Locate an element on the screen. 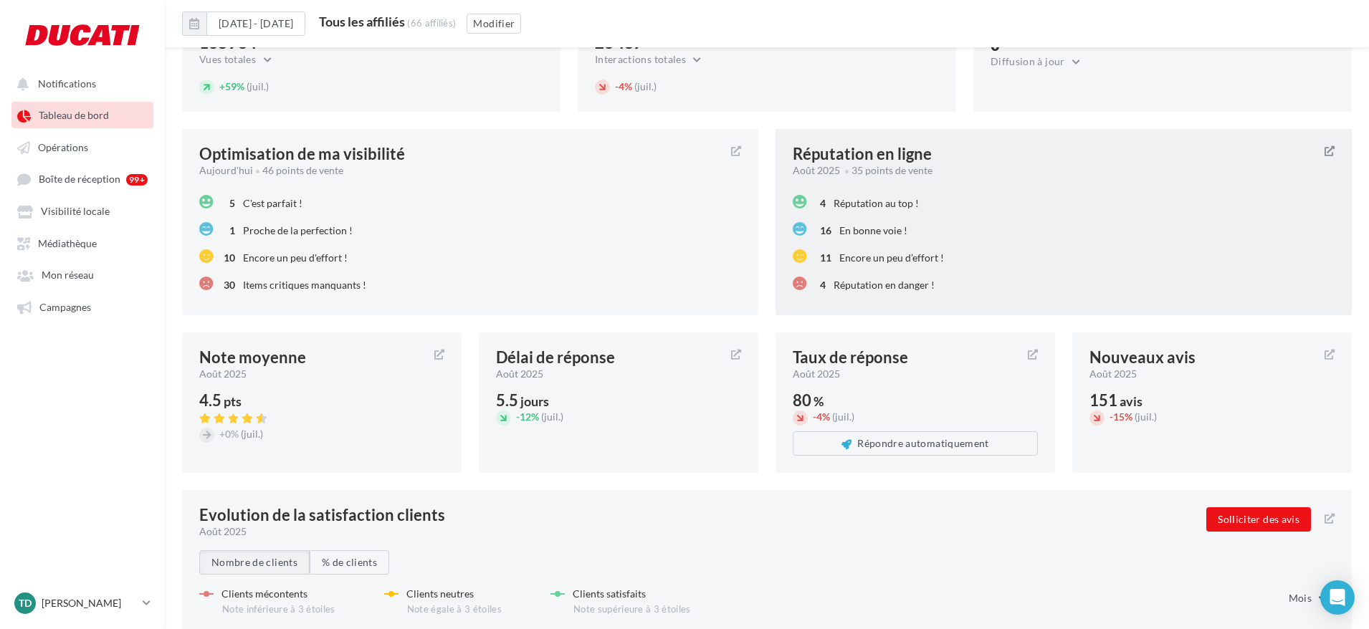 This screenshot has height=629, width=1369. button: Solliciter des avis is located at coordinates (1259, 520).